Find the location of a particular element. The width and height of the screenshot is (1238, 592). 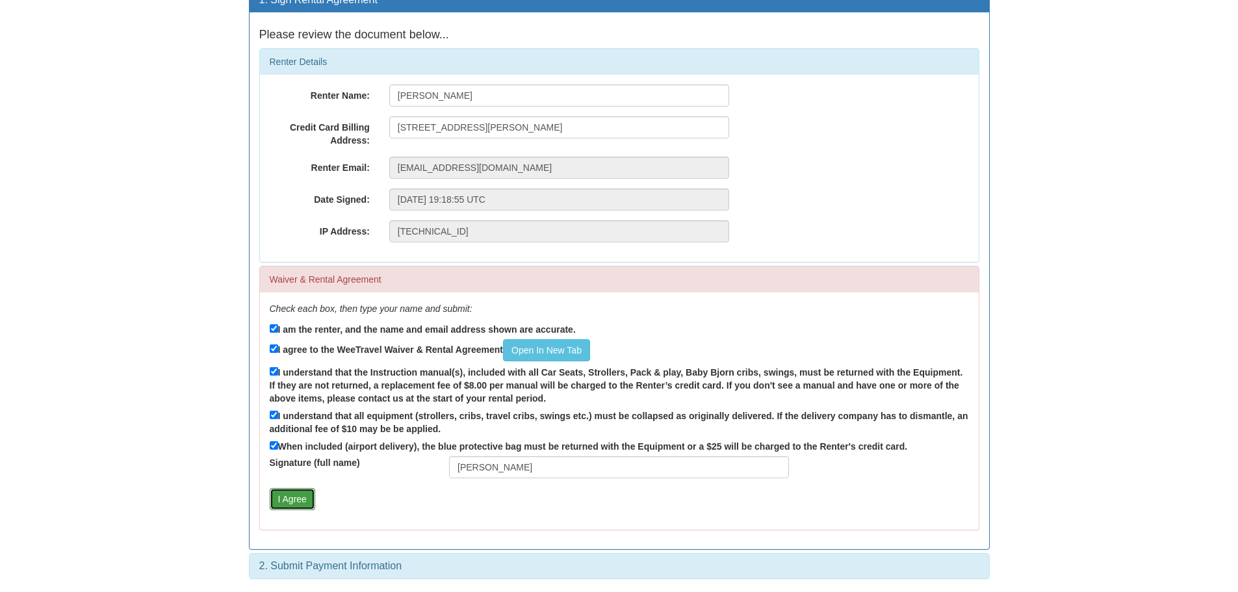

label: Renter Name: is located at coordinates (320, 93).